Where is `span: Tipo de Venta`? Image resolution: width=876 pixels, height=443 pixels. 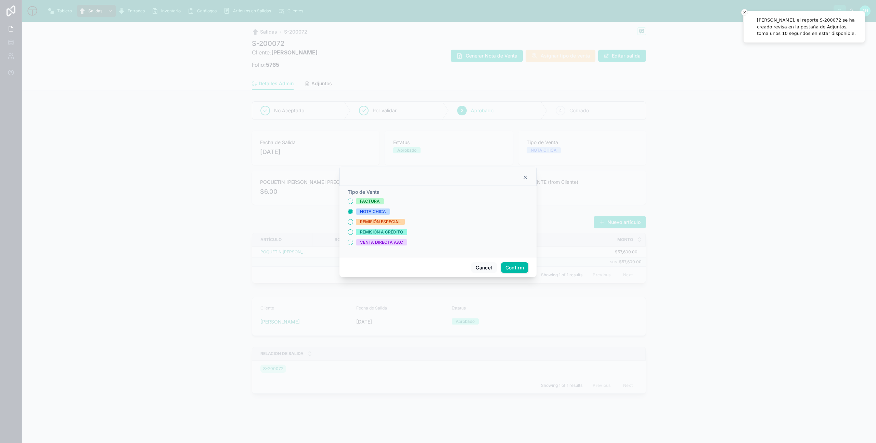 span: Tipo de Venta is located at coordinates (363, 192).